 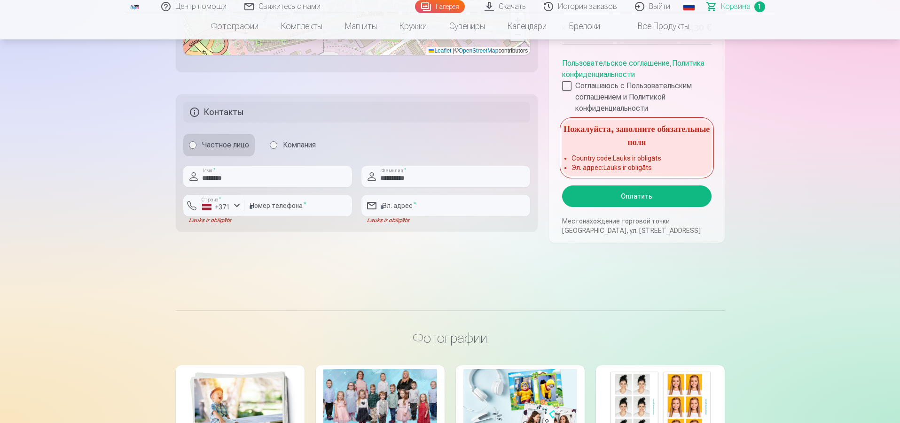 What do you see at coordinates (478, 51) in the screenshot?
I see `a: OpenStreetMap` at bounding box center [478, 51].